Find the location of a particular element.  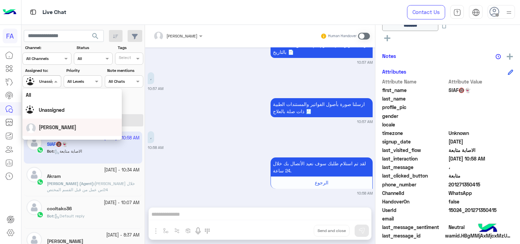

span: last_interaction is located at coordinates (415, 158).